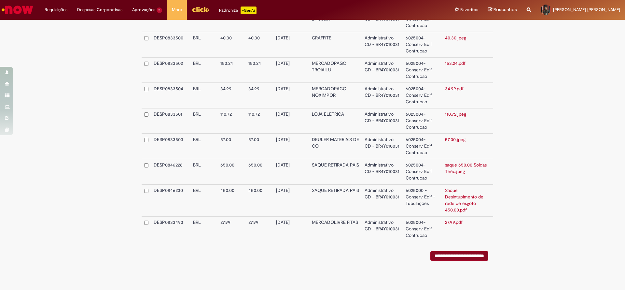  Describe the element at coordinates (455, 63) in the screenshot. I see `a: 153.24.pdf` at that location.